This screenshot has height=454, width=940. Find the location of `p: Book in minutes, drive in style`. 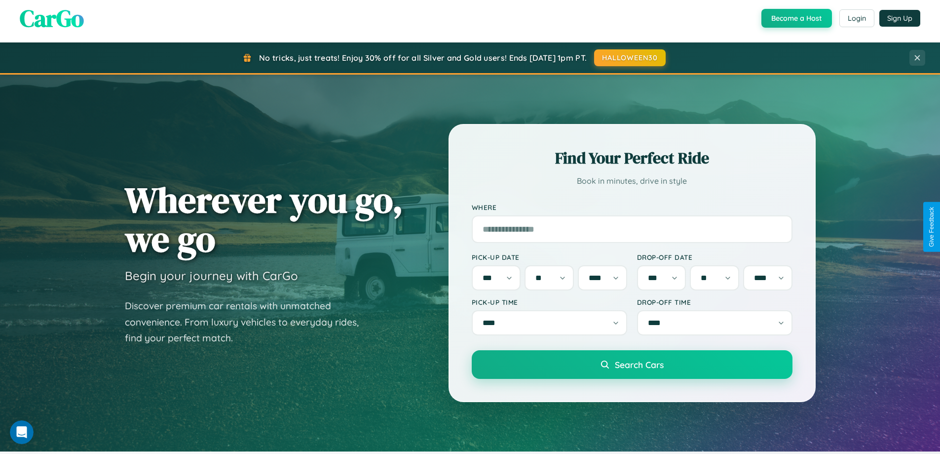

p: Book in minutes, drive in style is located at coordinates (632, 181).